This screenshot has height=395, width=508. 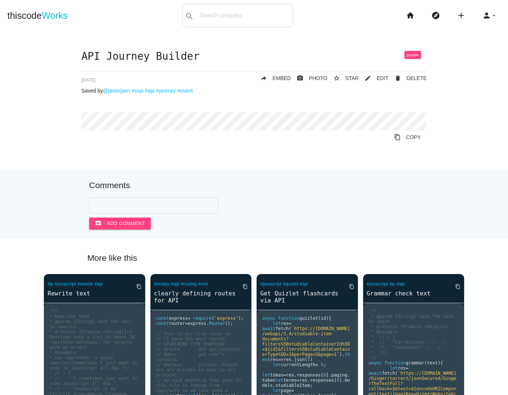 I want to click on i: star_border, so click(x=337, y=78).